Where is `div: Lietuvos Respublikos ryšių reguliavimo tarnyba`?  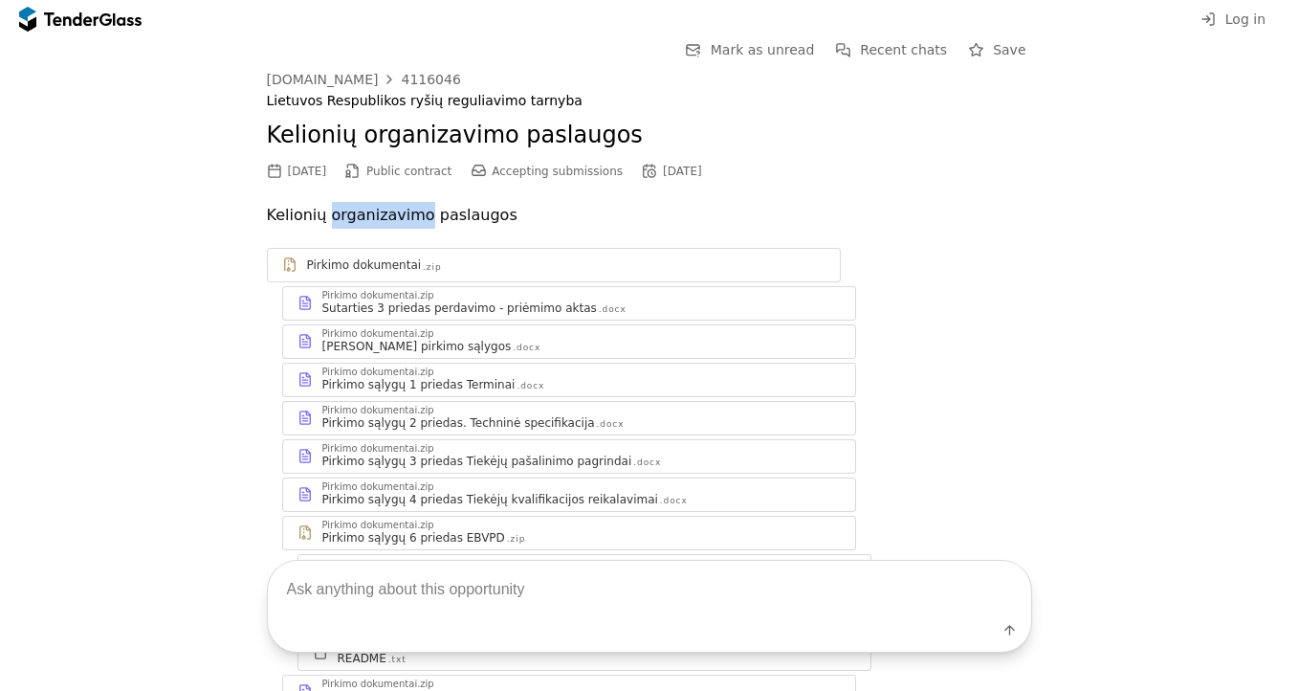 div: Lietuvos Respublikos ryšių reguliavimo tarnyba is located at coordinates (649, 100).